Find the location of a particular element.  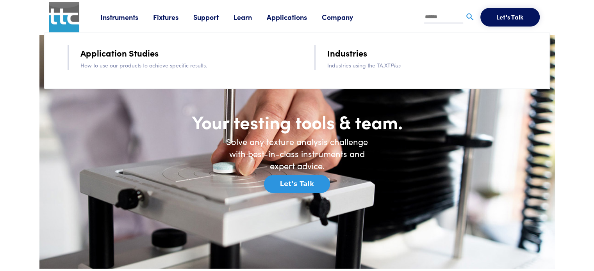

i: Plus is located at coordinates (396, 65).